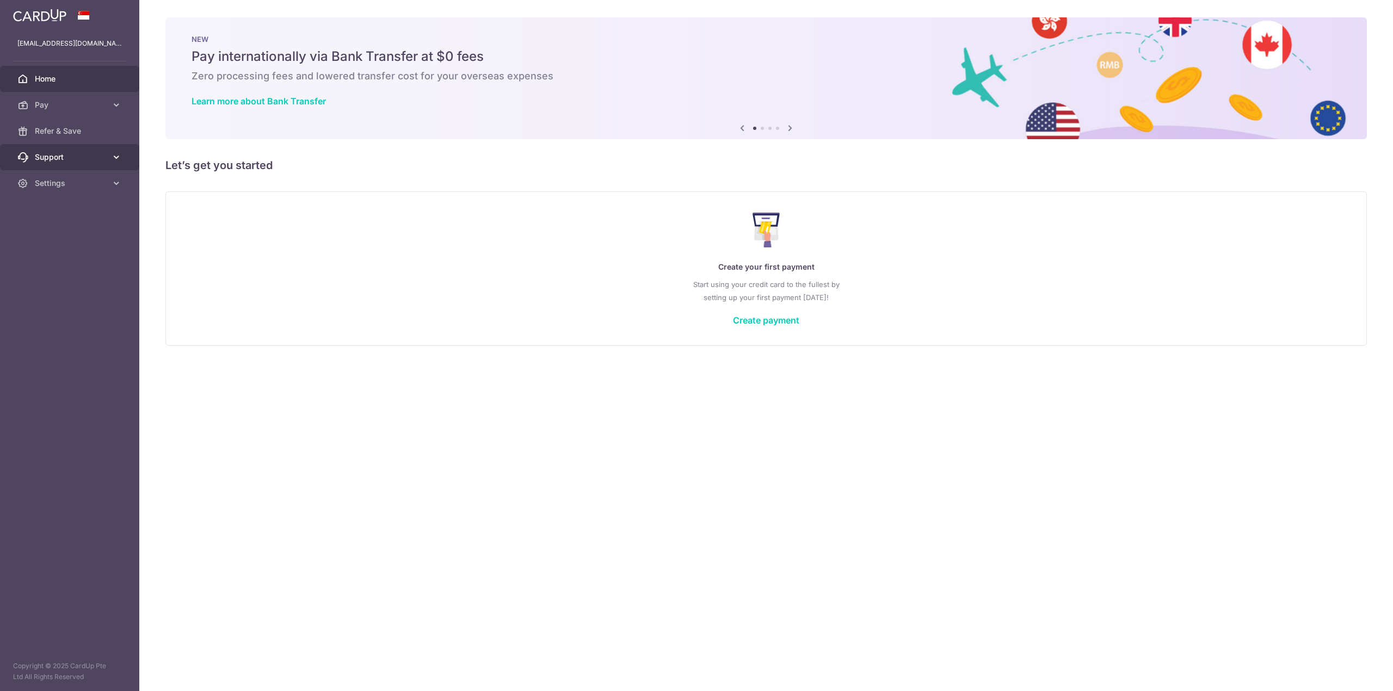 The width and height of the screenshot is (1393, 691). Describe the element at coordinates (71, 183) in the screenshot. I see `span: Settings` at that location.